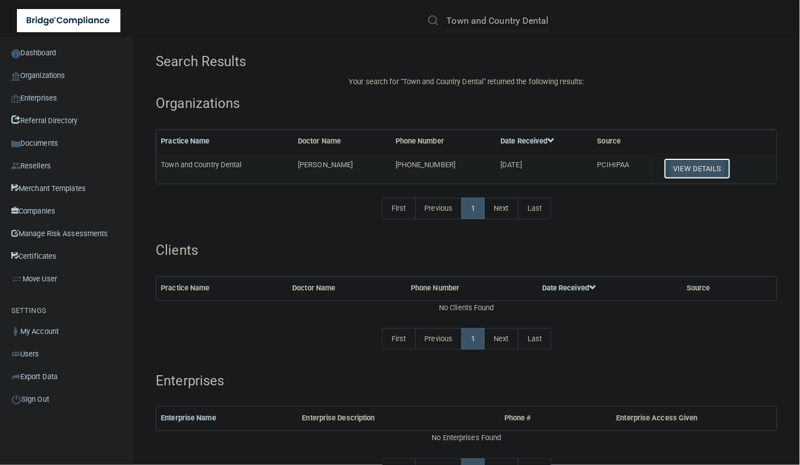 The width and height of the screenshot is (800, 465). I want to click on img: ic-search.3b580494.png, so click(434, 20).